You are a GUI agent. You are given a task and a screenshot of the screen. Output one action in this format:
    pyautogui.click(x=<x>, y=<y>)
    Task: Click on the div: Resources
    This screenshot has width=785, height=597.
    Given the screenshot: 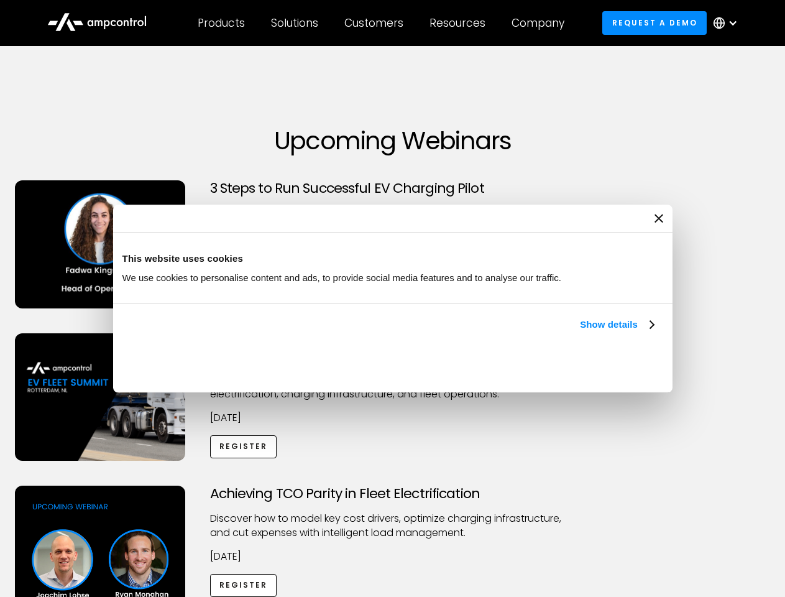 What is the action you would take?
    pyautogui.click(x=457, y=23)
    